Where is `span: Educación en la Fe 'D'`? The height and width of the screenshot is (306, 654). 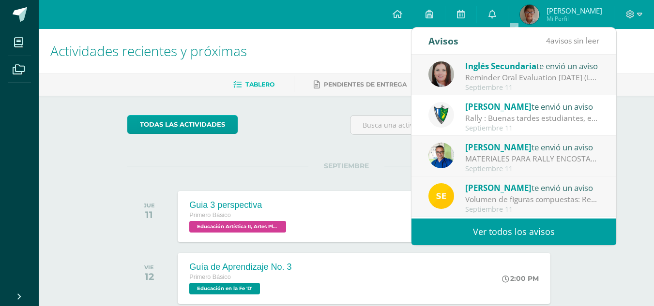 span: Educación en la Fe 'D' is located at coordinates (225, 289).